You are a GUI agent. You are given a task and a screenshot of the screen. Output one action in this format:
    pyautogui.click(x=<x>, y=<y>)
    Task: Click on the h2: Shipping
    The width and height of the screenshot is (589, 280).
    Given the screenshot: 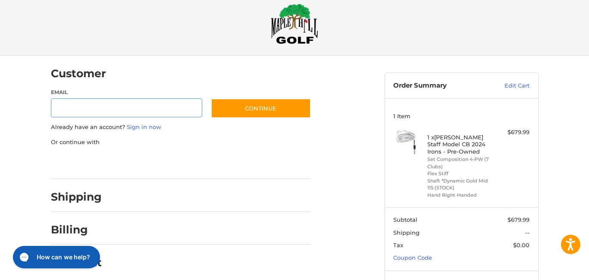 What is the action you would take?
    pyautogui.click(x=76, y=197)
    